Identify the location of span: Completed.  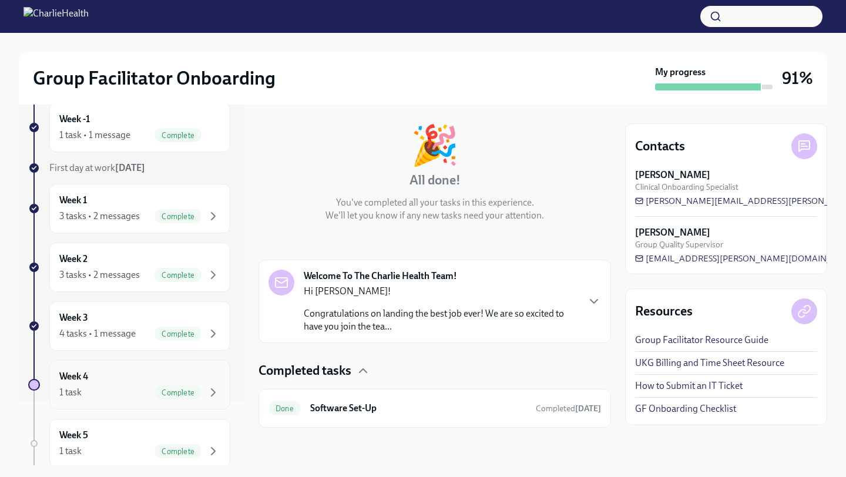
(568, 409).